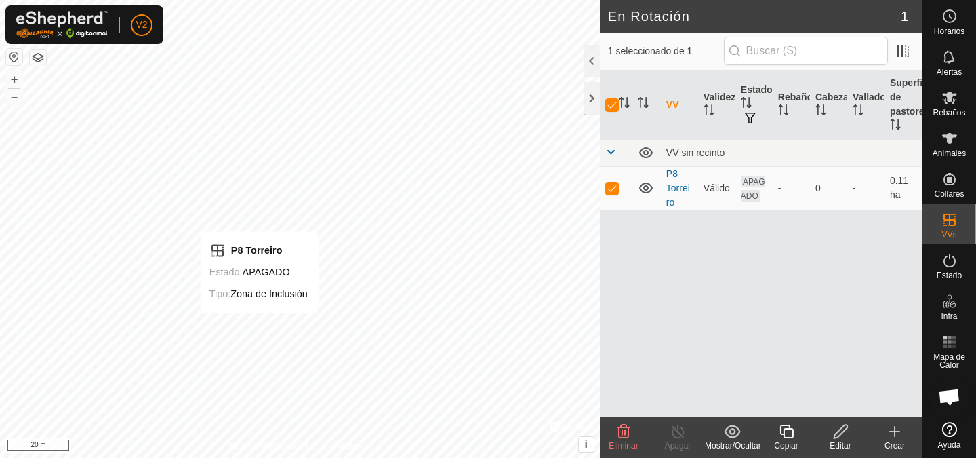 The height and width of the screenshot is (458, 976). What do you see at coordinates (949, 361) in the screenshot?
I see `span: Mapa de Calor` at bounding box center [949, 361].